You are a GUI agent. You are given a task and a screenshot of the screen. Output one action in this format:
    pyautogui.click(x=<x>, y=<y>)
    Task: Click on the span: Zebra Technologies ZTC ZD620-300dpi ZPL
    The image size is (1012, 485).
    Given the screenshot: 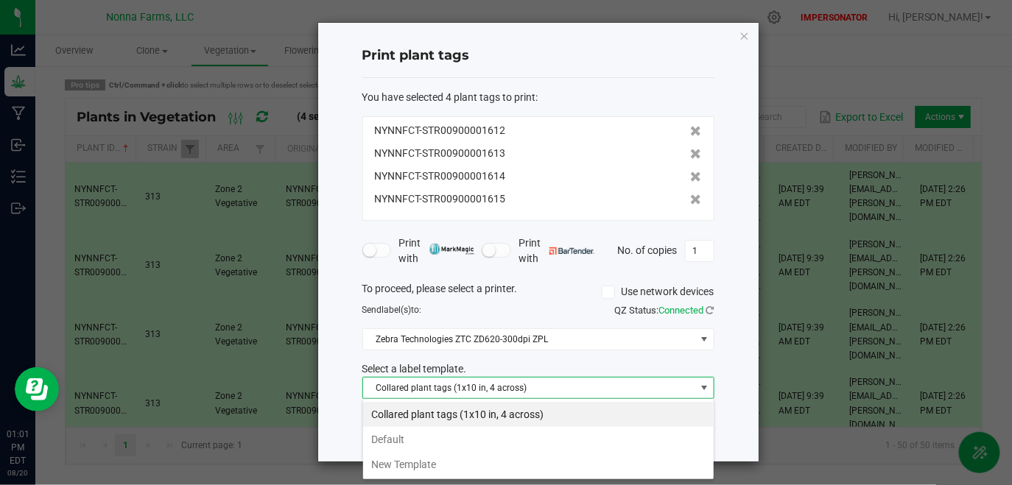 What is the action you would take?
    pyautogui.click(x=529, y=340)
    